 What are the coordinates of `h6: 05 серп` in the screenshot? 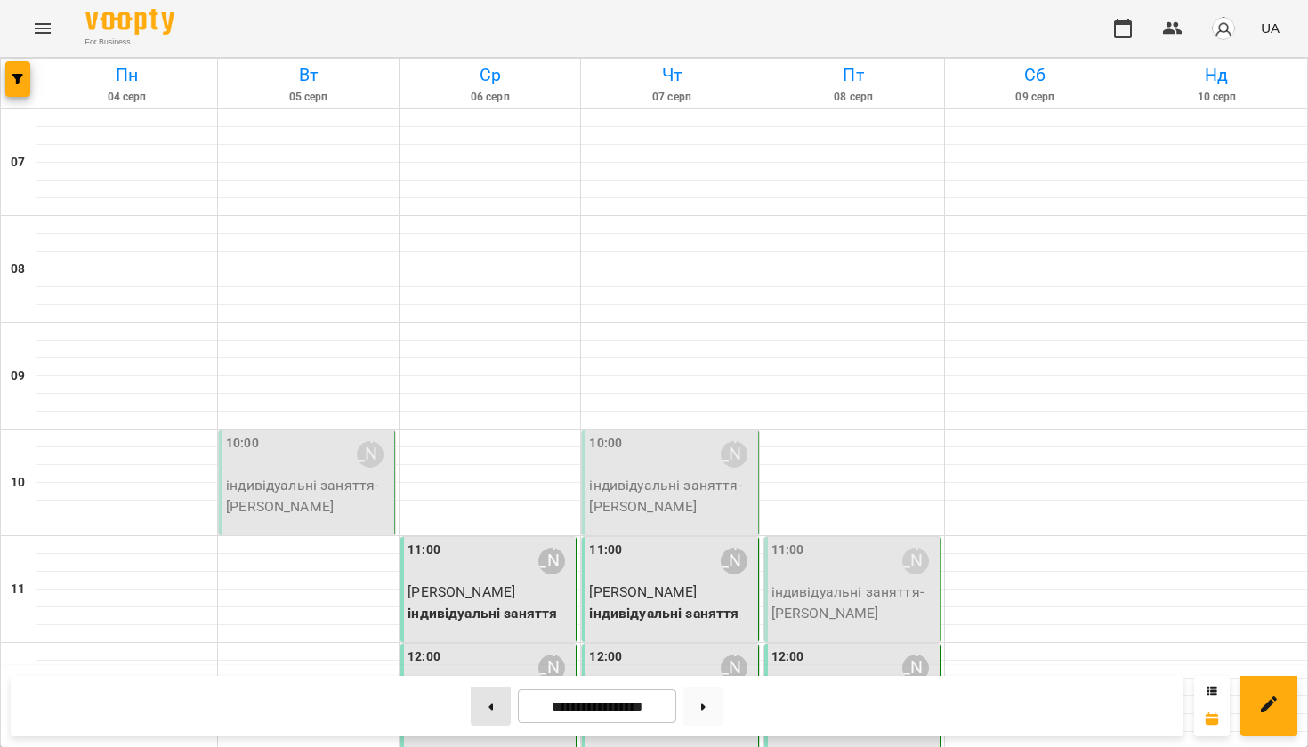 It's located at (308, 97).